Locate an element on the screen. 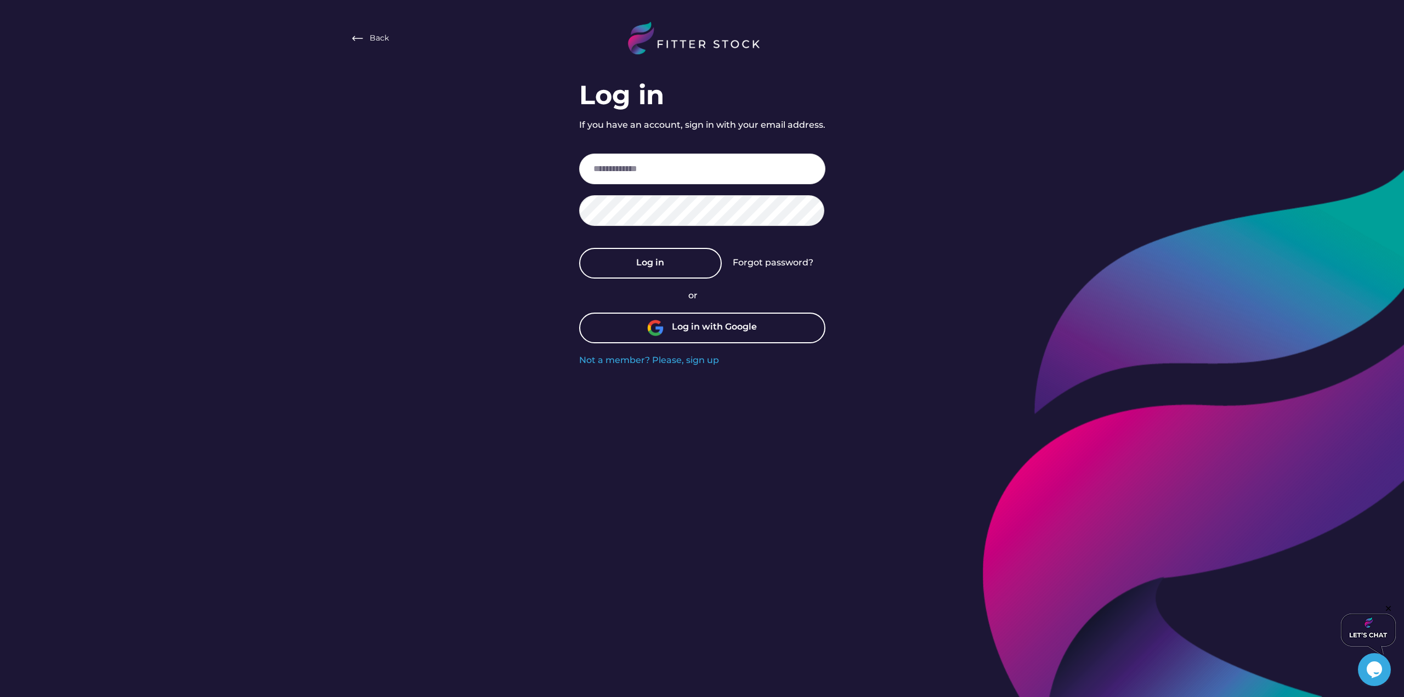 Image resolution: width=1404 pixels, height=697 pixels. div: If you have an account, sign in with your email address. is located at coordinates (702, 125).